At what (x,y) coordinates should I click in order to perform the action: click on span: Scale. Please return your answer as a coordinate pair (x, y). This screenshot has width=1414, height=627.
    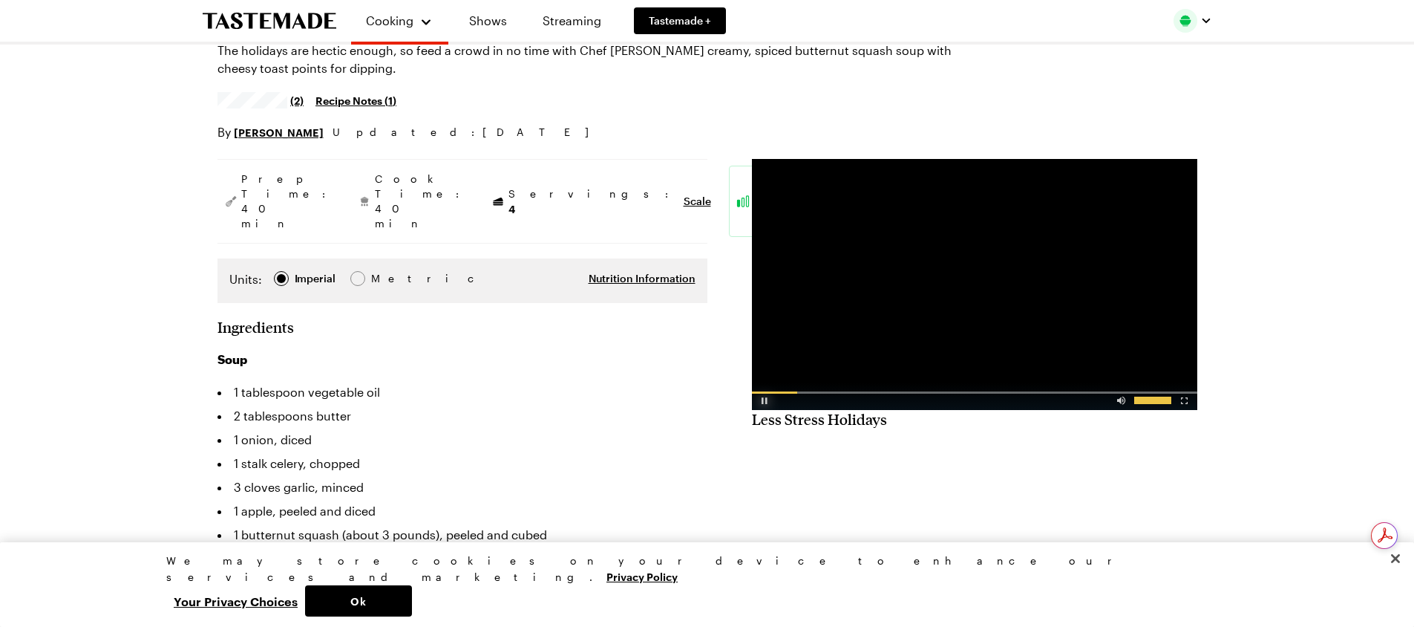
    Looking at the image, I should click on (697, 201).